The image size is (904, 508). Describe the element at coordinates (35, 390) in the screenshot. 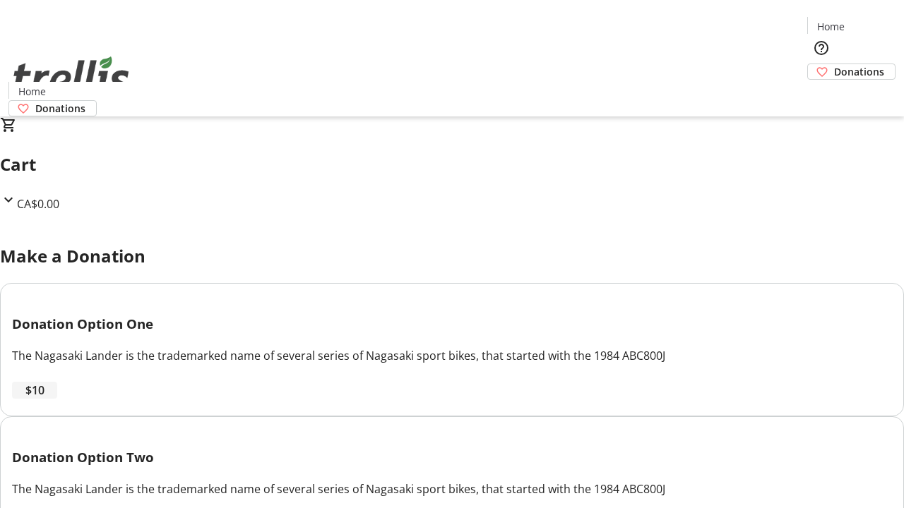

I see `button: $10` at that location.